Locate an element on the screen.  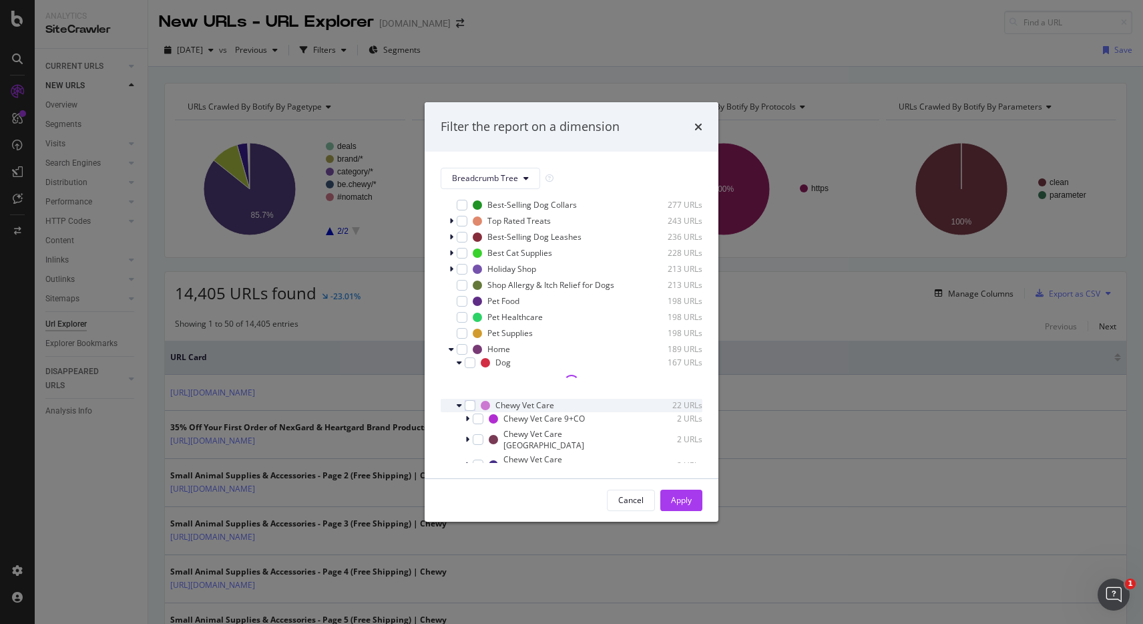
div: Pet Food is located at coordinates (503, 300).